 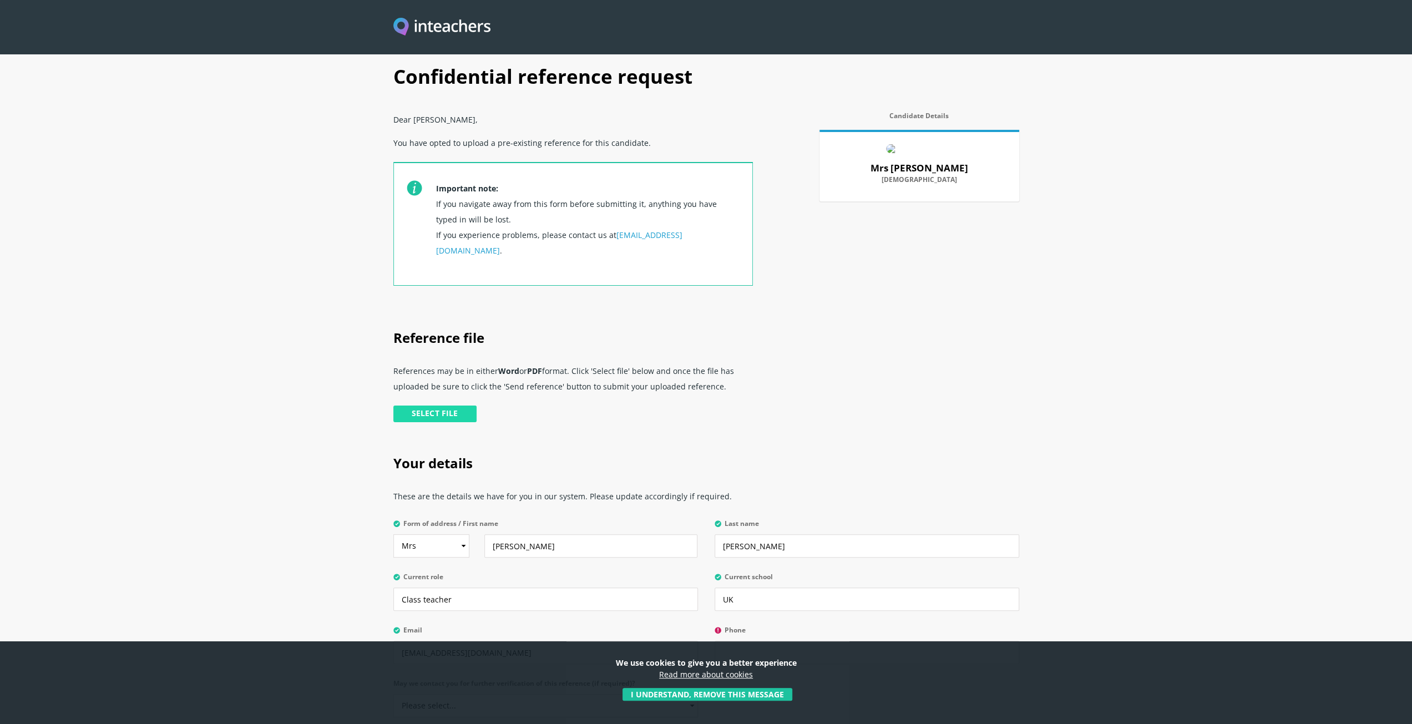 I want to click on span: Reference file, so click(x=439, y=337).